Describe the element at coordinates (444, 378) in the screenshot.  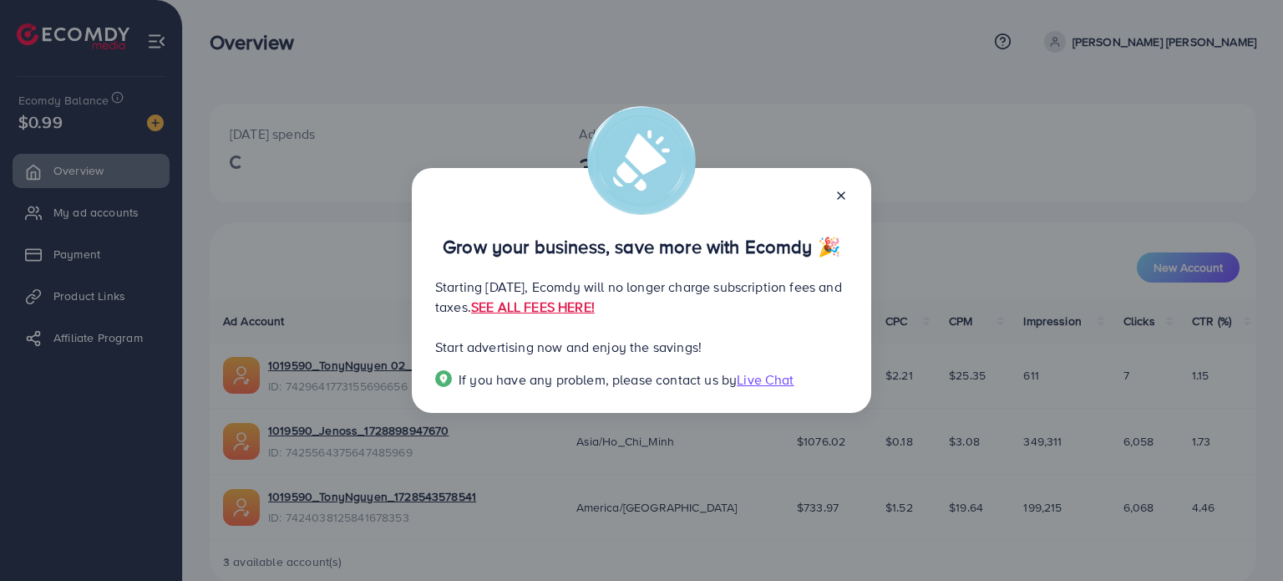
I see `img: Popup guide` at that location.